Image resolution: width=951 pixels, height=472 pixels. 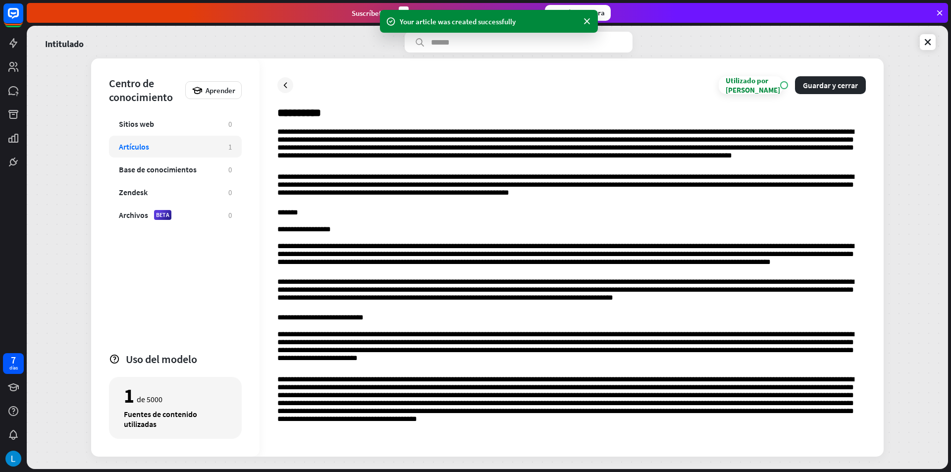 What do you see at coordinates (373, 13) in the screenshot?
I see `font: Suscríbete en` at bounding box center [373, 13].